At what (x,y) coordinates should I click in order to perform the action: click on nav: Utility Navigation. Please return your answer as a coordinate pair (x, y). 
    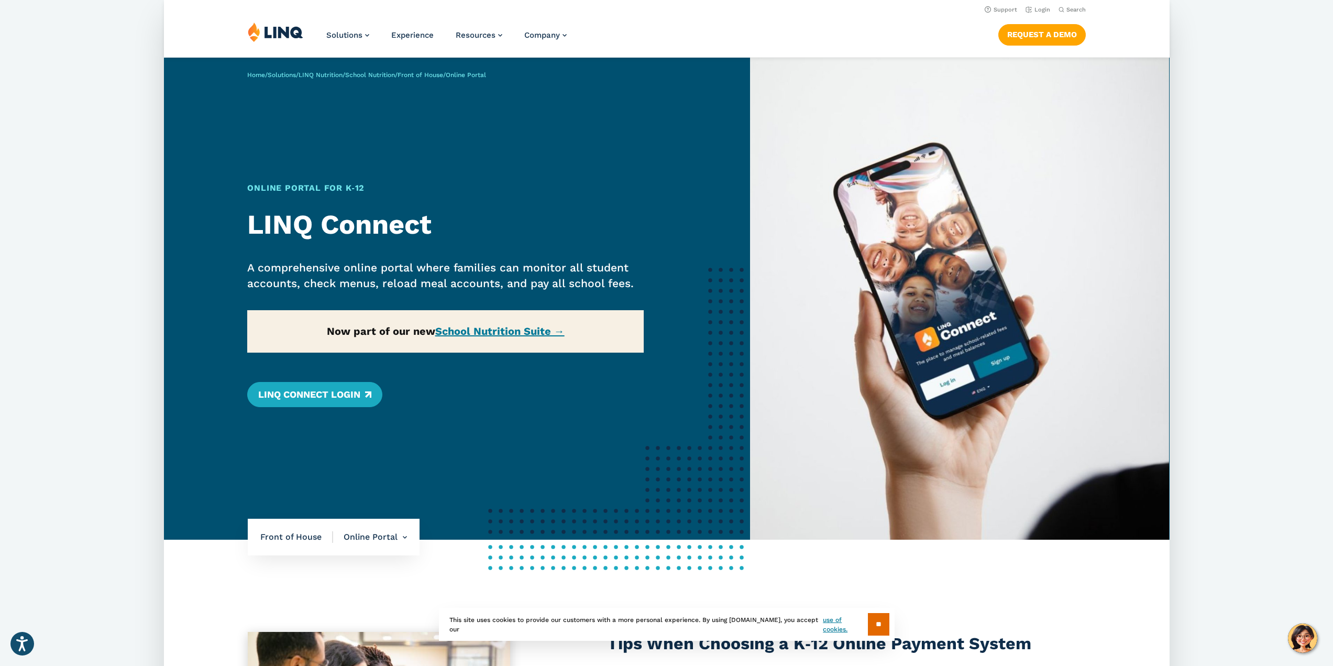
    Looking at the image, I should click on (667, 9).